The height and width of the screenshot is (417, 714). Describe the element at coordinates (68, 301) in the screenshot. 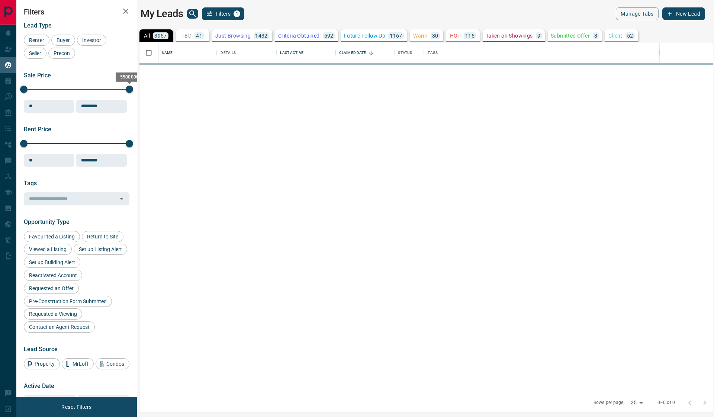

I see `div: Pre-Construction Form Submitted` at that location.